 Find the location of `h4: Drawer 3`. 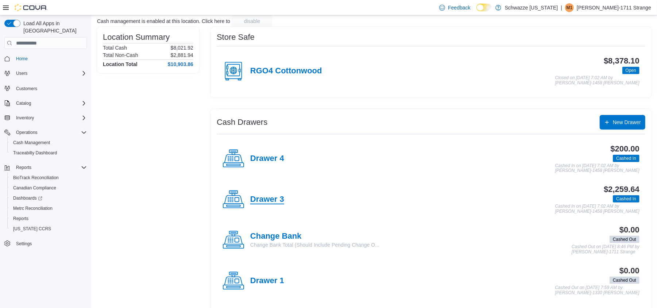

h4: Drawer 3 is located at coordinates (267, 200).